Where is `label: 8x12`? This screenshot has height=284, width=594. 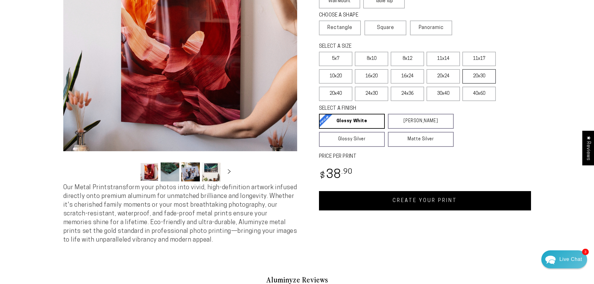
label: 8x12 is located at coordinates (407, 59).